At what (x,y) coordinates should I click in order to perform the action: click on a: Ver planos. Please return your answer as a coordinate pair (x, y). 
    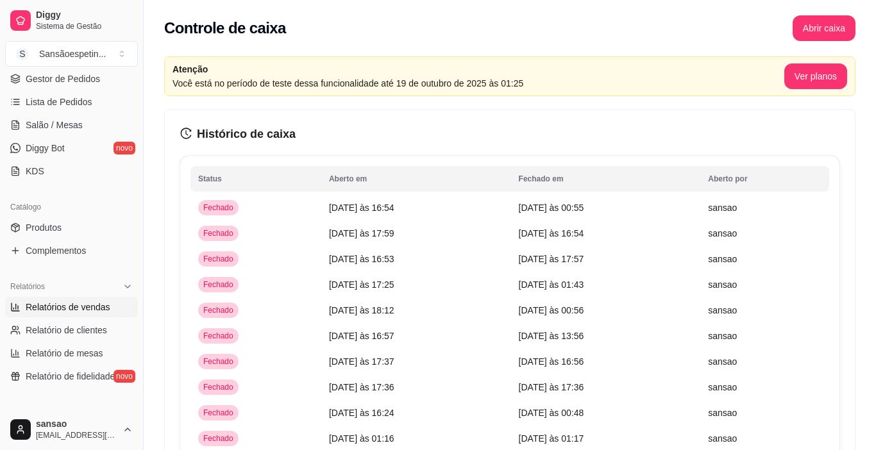
    Looking at the image, I should click on (816, 76).